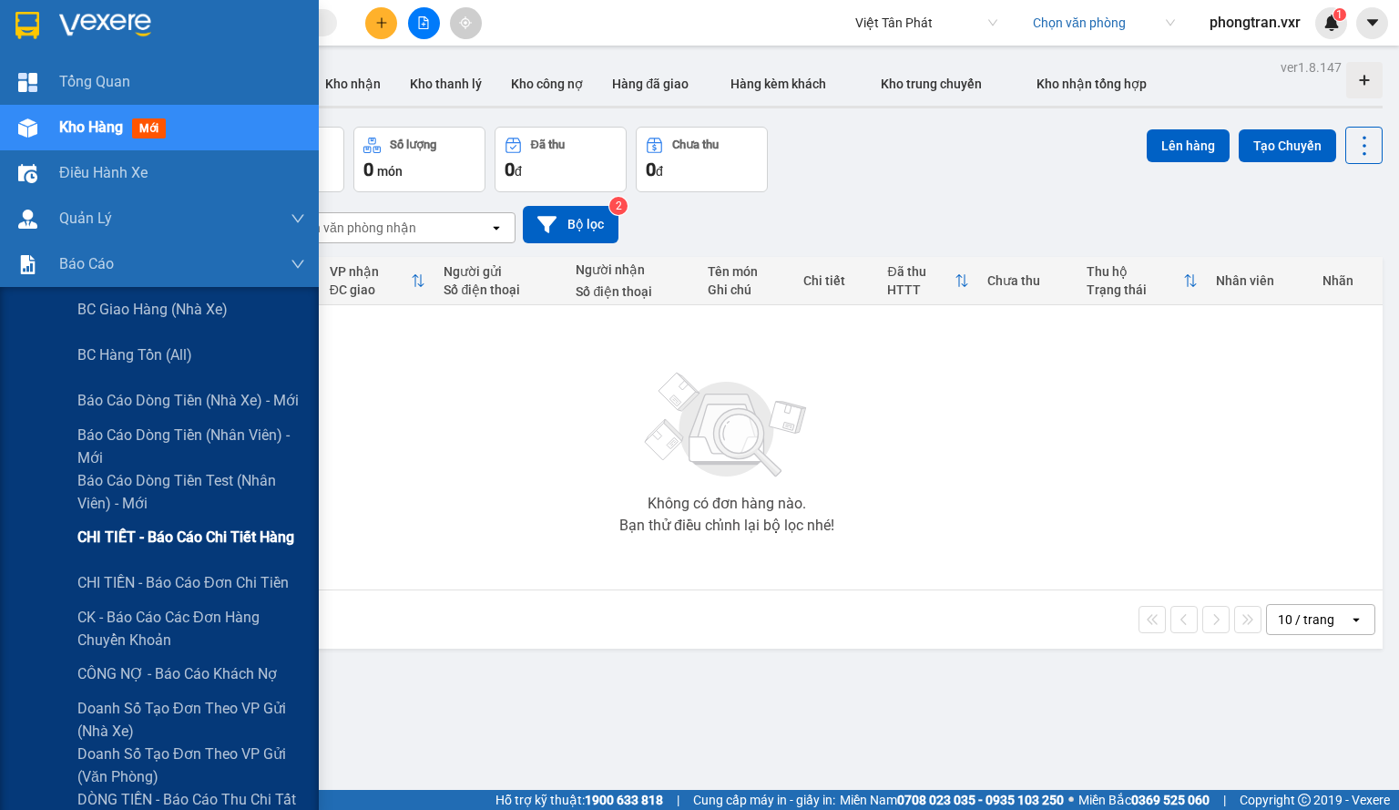 Image resolution: width=1399 pixels, height=810 pixels. I want to click on div: Trạng thái, so click(1135, 290).